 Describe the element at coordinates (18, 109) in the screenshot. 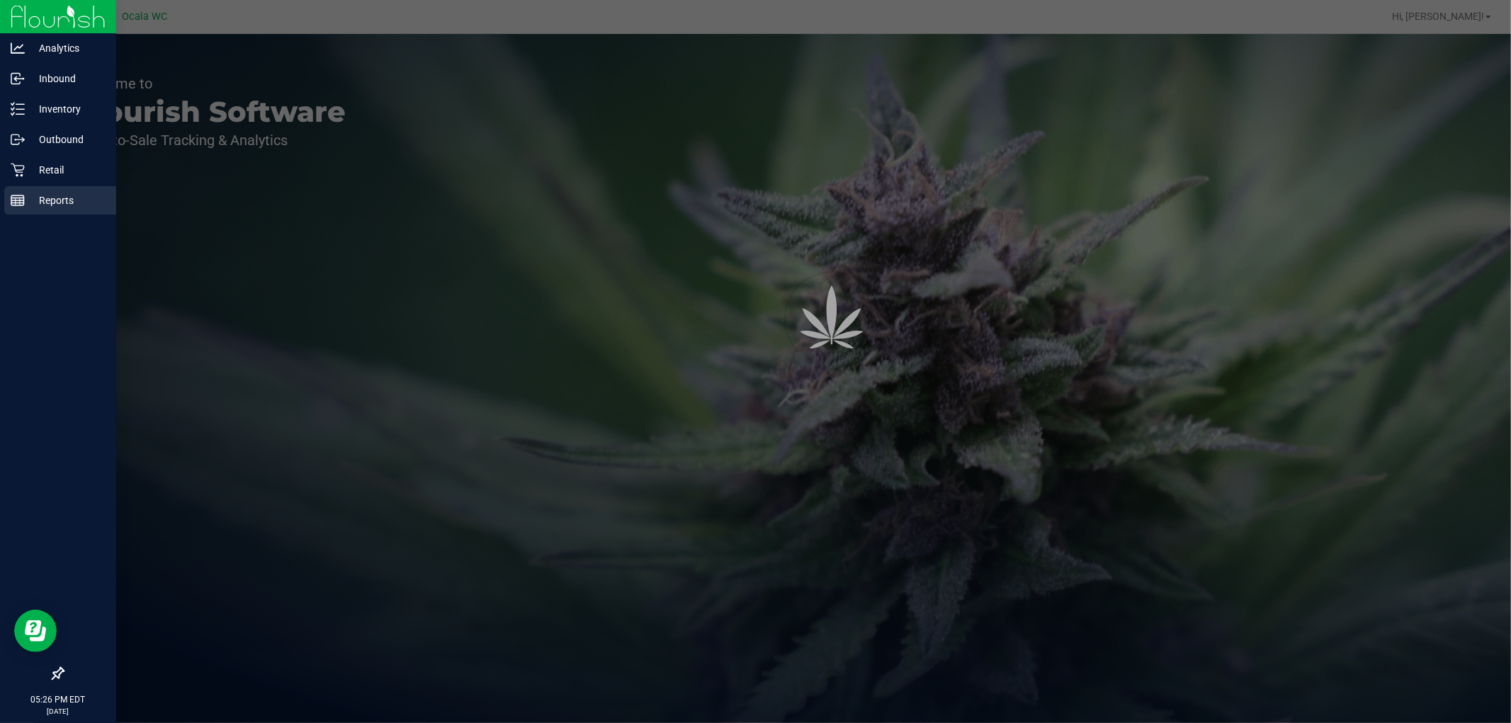

I see `inline-svg: Inventory` at that location.